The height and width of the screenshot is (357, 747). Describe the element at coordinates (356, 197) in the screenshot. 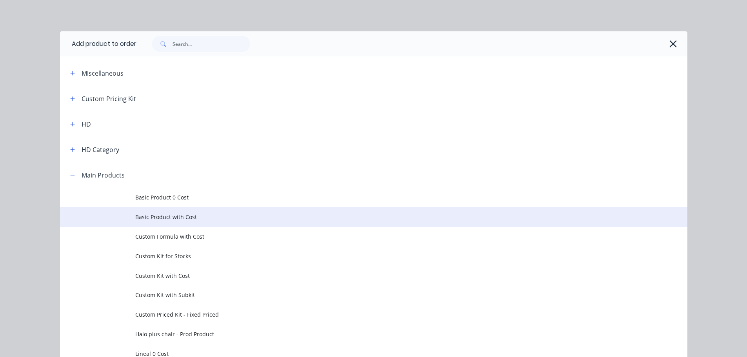

I see `span: Basic Product 0 Cost` at that location.